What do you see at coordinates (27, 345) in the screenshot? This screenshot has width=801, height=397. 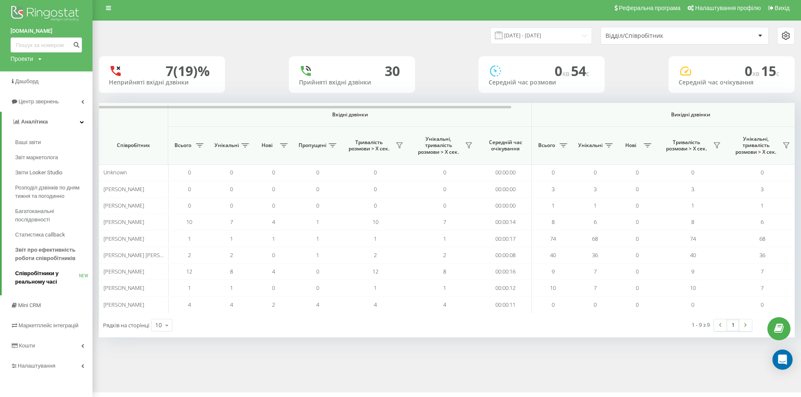 I see `span: Кошти` at bounding box center [27, 345].